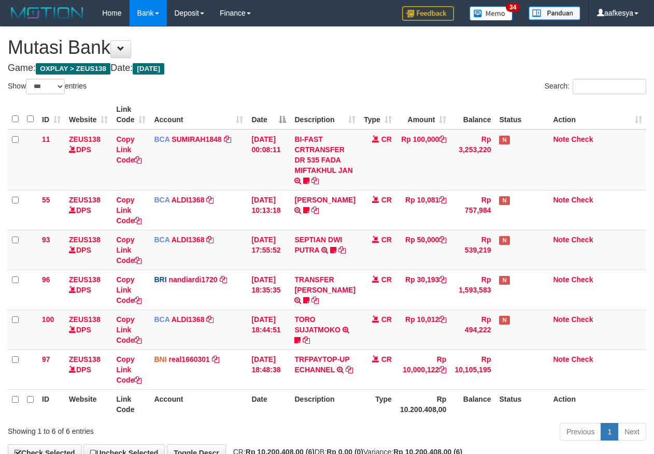 This screenshot has width=654, height=454. I want to click on td: Rp 3,253,220, so click(472, 160).